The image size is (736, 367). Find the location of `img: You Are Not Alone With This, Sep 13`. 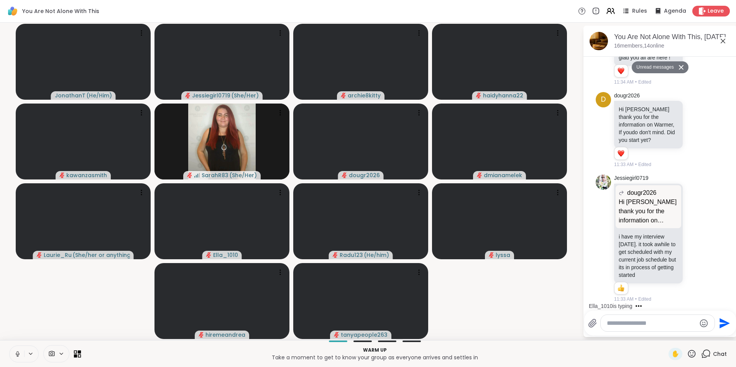

img: You Are Not Alone With This, Sep 13 is located at coordinates (599, 41).